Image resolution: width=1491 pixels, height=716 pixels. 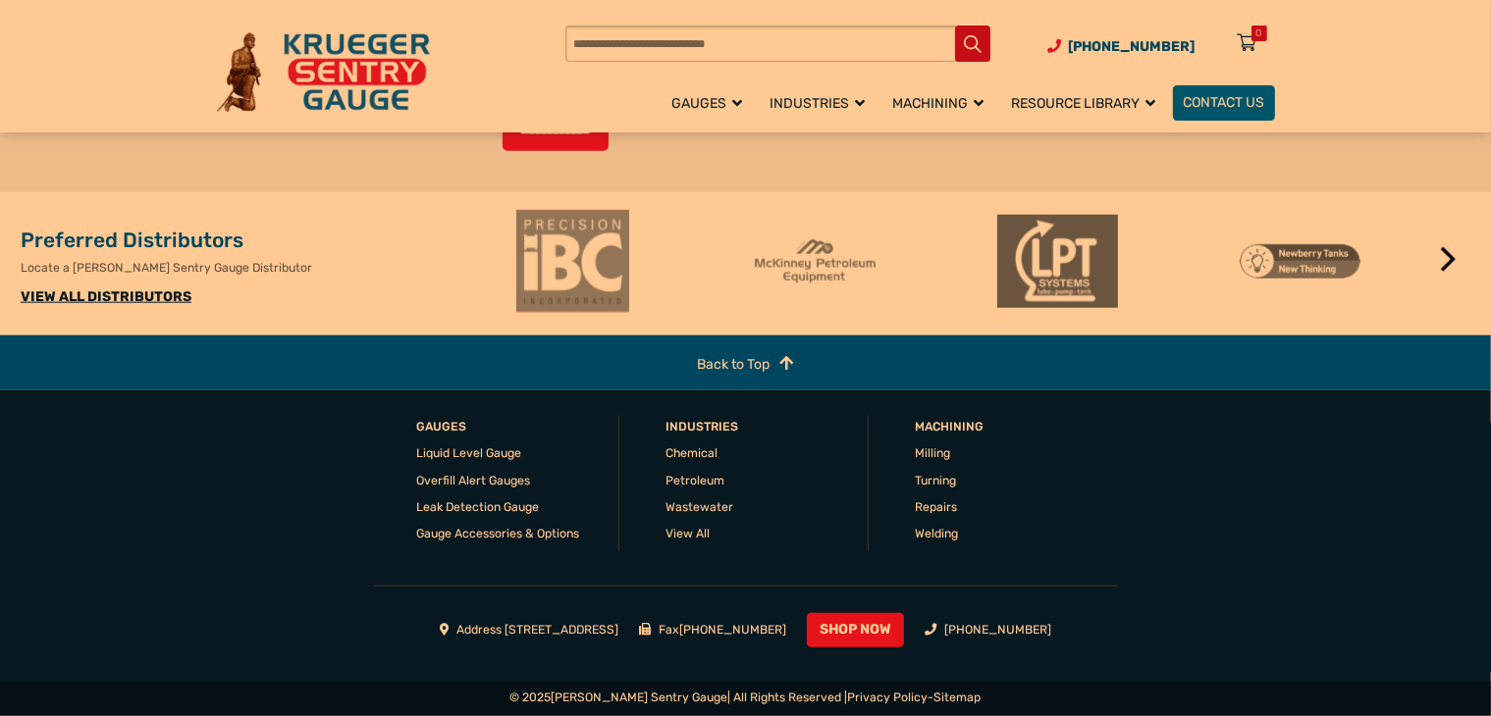 What do you see at coordinates (1122, 46) in the screenshot?
I see `a: Phone Number (920) 434-8860` at bounding box center [1122, 46].